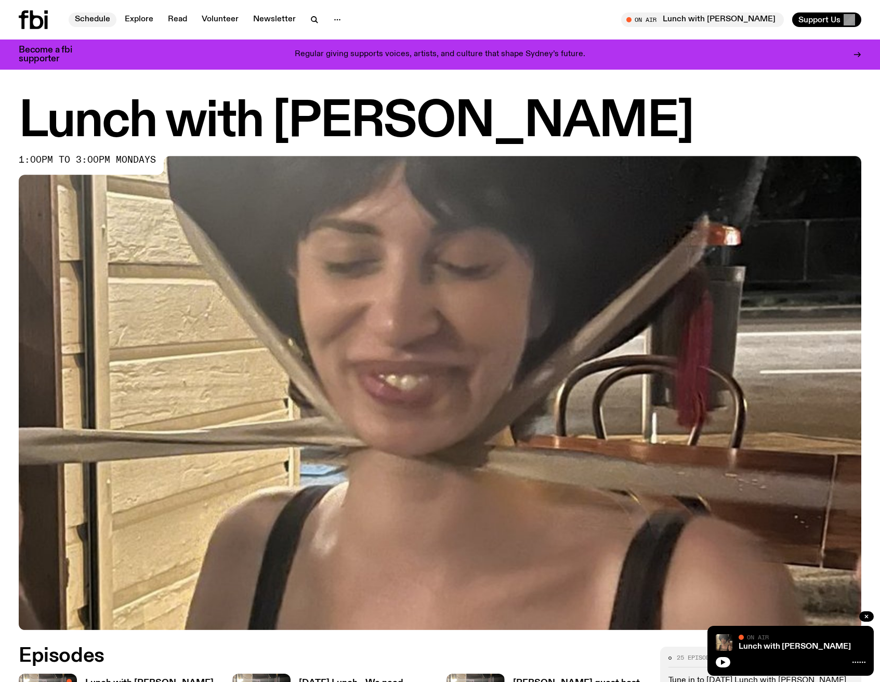 The height and width of the screenshot is (682, 880). I want to click on a: Explore, so click(139, 20).